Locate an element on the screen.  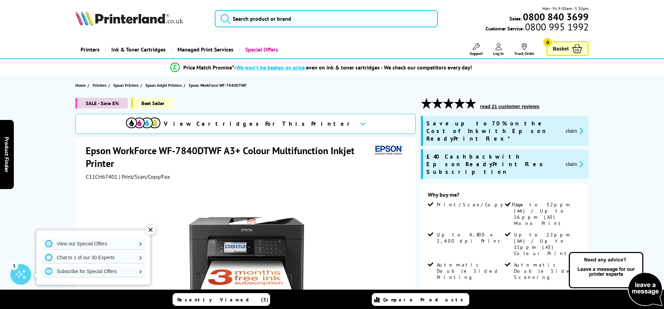
a: Ink & Toner Cartridges is located at coordinates (138, 49).